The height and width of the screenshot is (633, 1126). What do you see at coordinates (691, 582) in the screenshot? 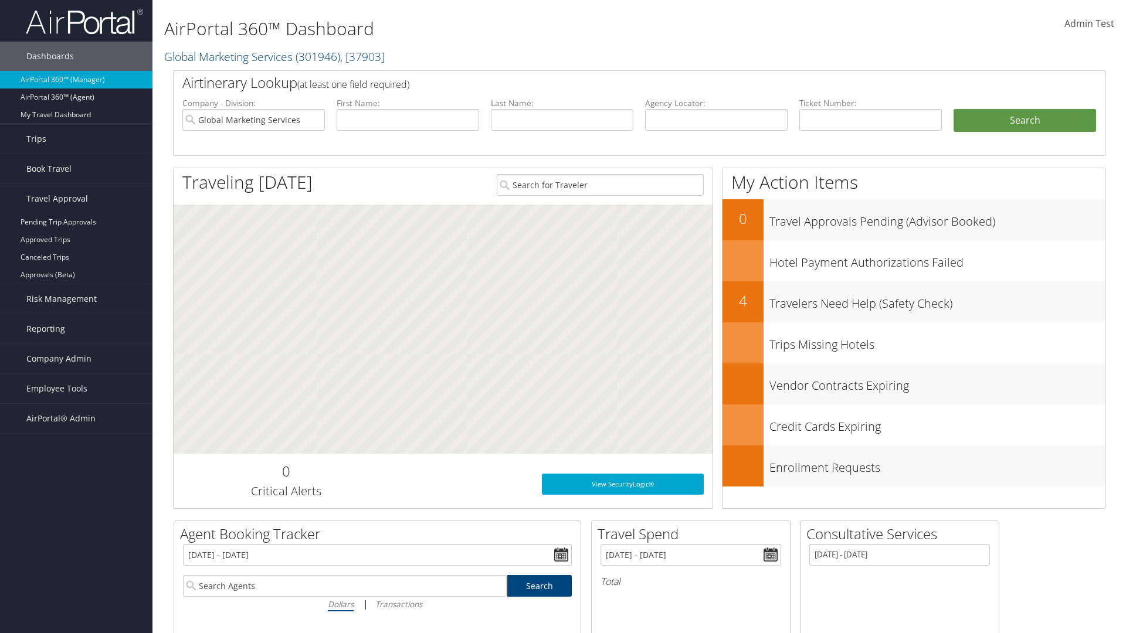
I see `h6: Total` at bounding box center [691, 582].